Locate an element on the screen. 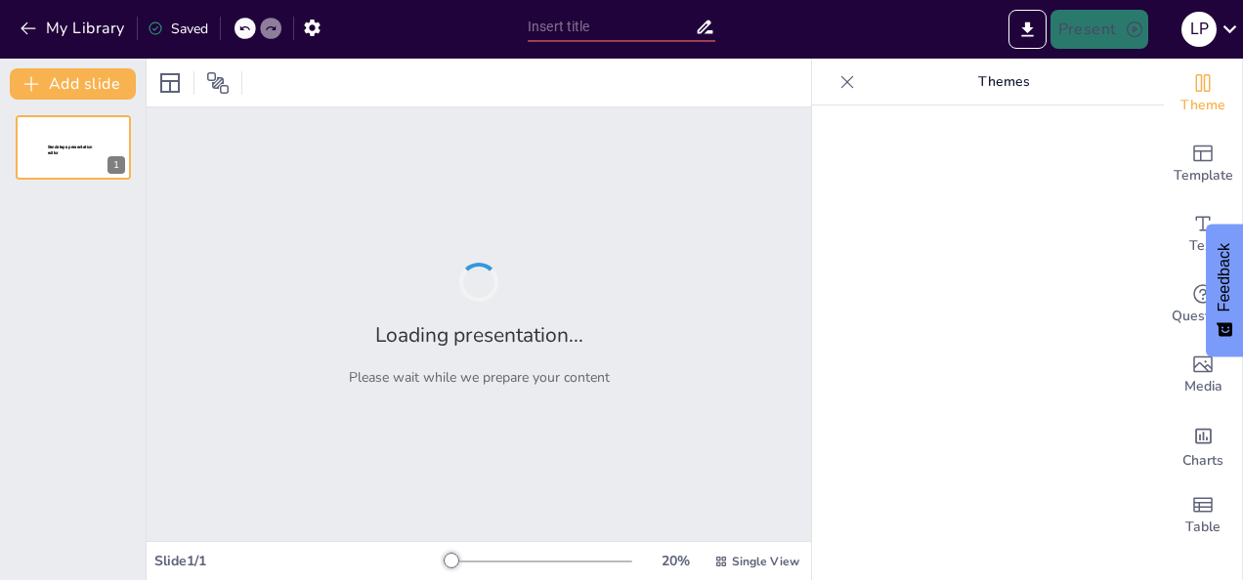 The height and width of the screenshot is (580, 1243). div: Add images, graphics, shapes or video is located at coordinates (1203, 375).